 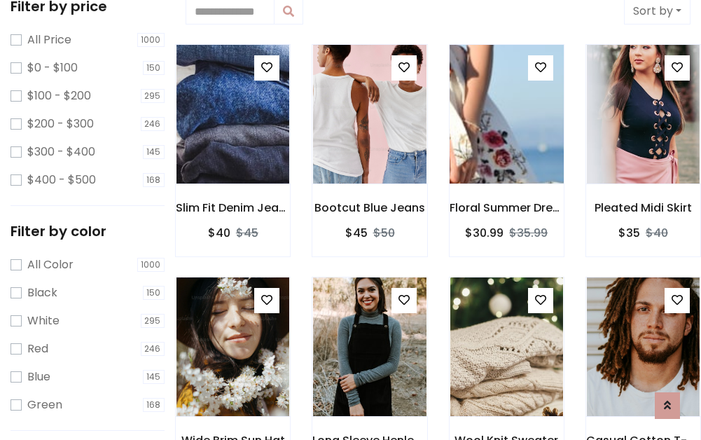 What do you see at coordinates (356, 232) in the screenshot?
I see `h6: $45` at bounding box center [356, 232].